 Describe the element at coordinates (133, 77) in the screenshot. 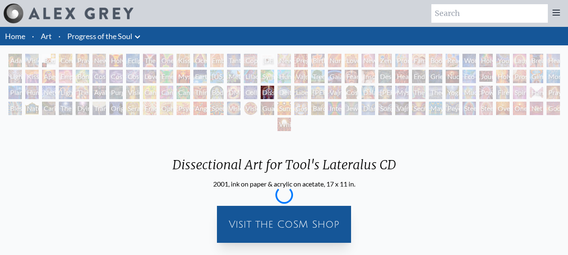

I see `div: Cosmic Lovers` at that location.